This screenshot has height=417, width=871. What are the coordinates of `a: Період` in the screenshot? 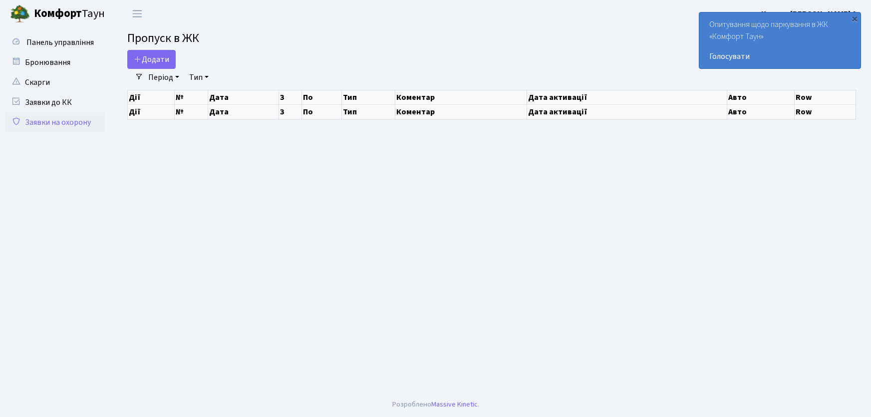 It's located at (164, 77).